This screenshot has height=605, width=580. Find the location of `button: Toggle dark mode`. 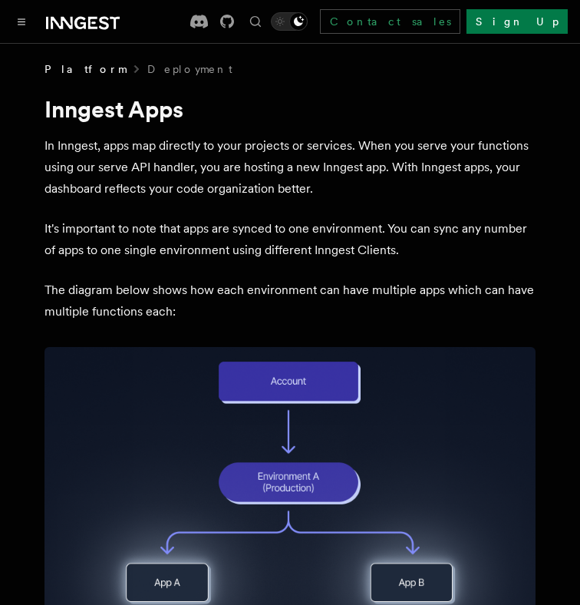

button: Toggle dark mode is located at coordinates (289, 21).